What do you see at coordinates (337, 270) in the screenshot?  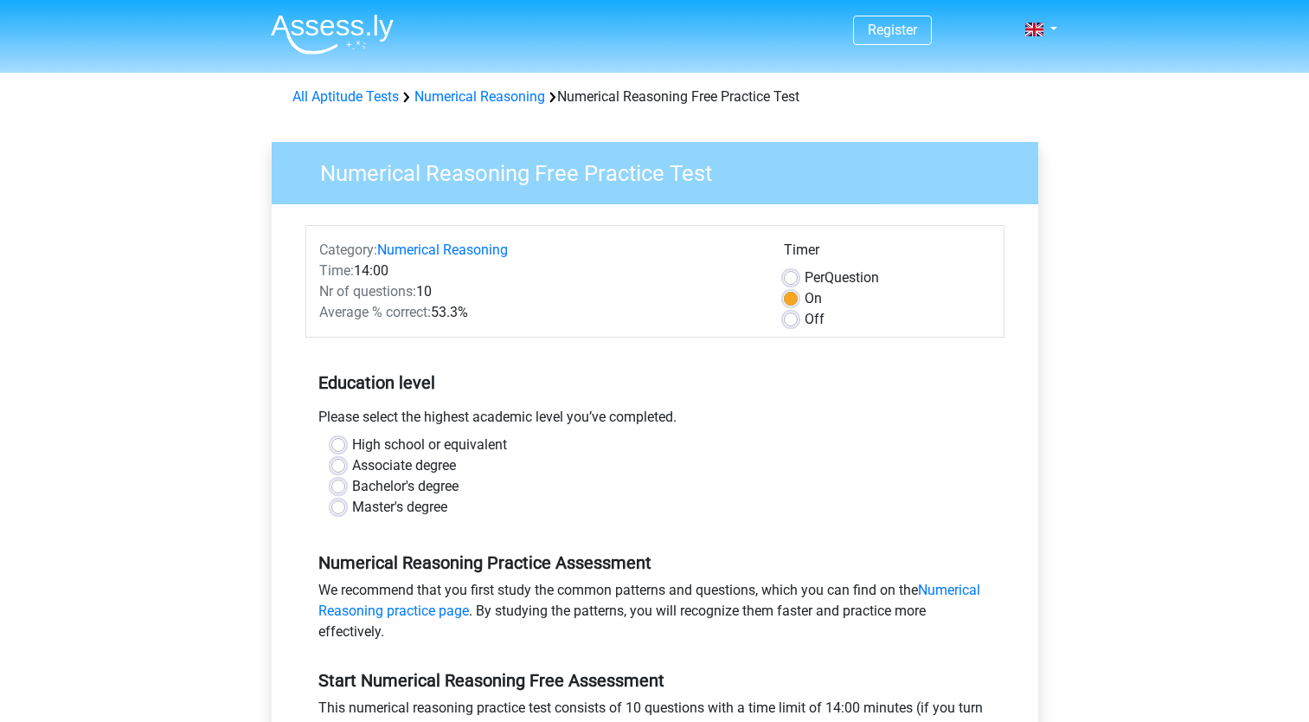 I see `span: Time:` at bounding box center [337, 270].